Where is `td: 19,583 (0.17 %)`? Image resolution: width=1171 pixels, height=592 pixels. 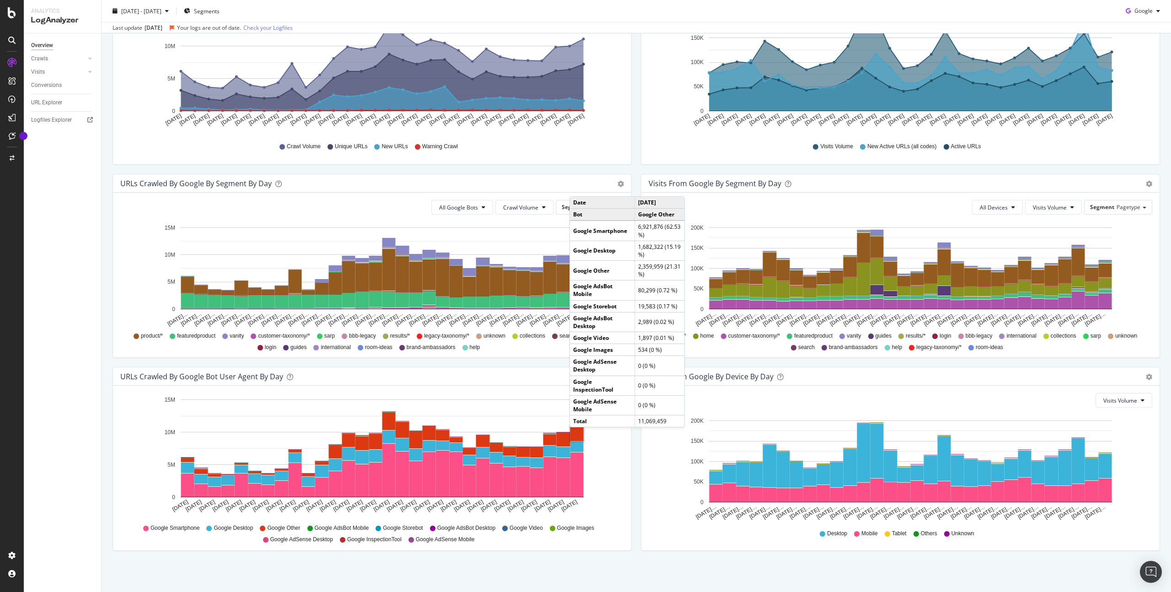 td: 19,583 (0.17 %) is located at coordinates (659, 306).